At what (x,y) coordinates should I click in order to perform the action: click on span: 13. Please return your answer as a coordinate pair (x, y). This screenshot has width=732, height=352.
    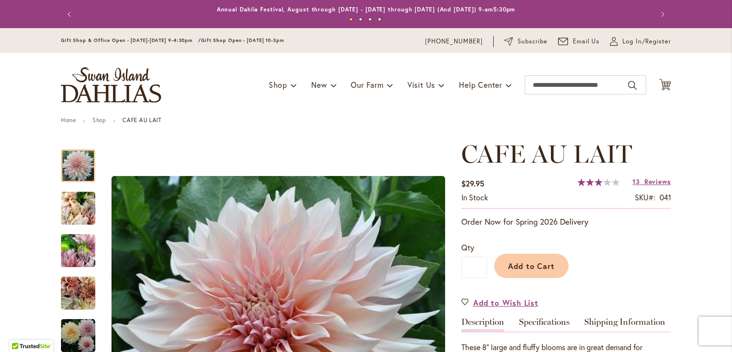
    Looking at the image, I should click on (636, 181).